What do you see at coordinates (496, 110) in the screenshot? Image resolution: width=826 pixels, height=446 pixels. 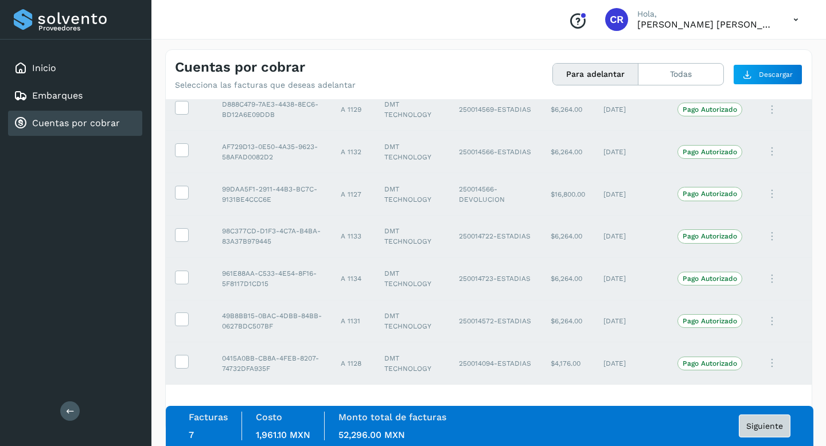 I see `td: 250014569-ESTADIAS` at bounding box center [496, 110].